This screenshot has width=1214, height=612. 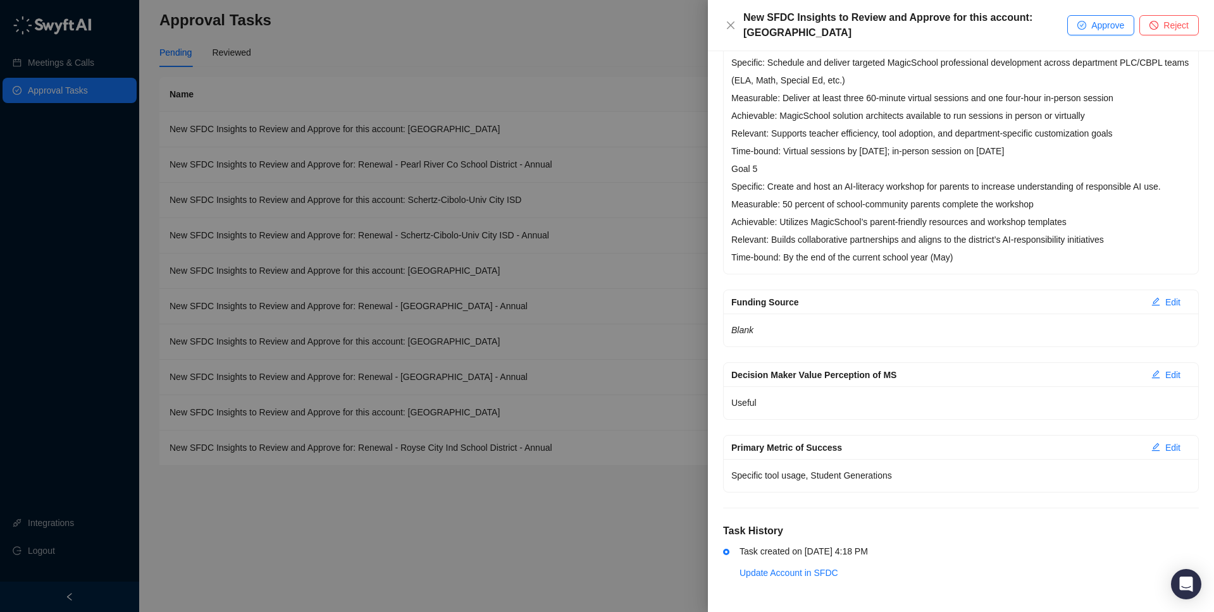 I want to click on span: check-circle, so click(x=1082, y=25).